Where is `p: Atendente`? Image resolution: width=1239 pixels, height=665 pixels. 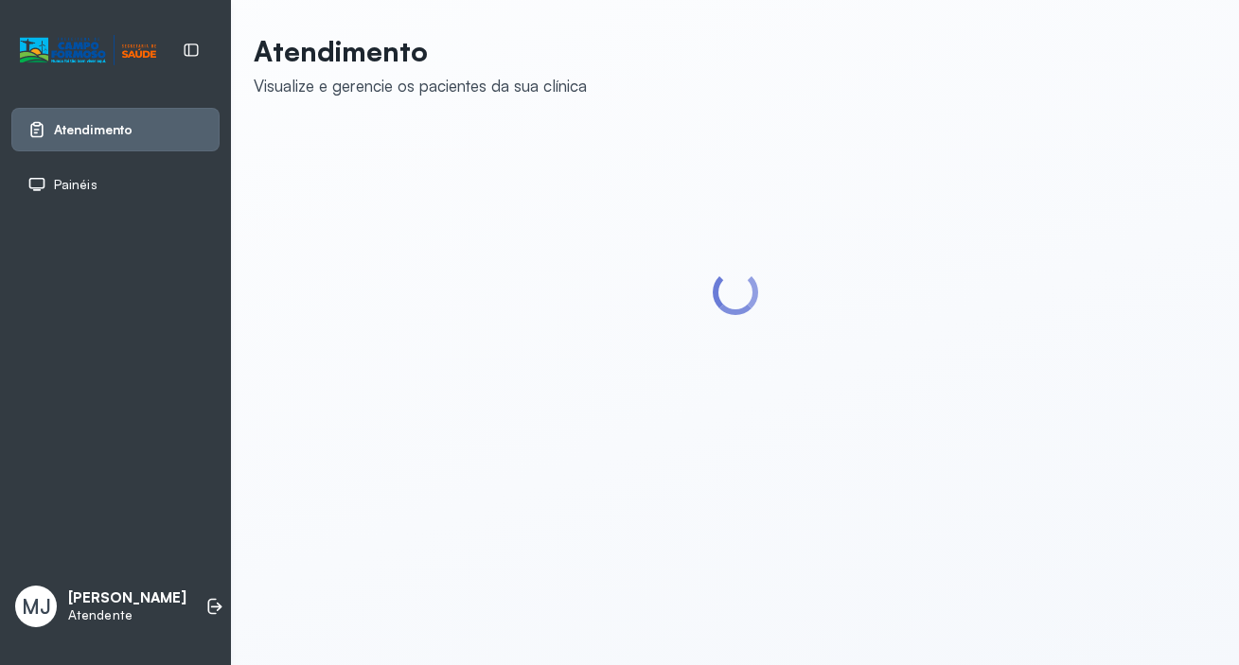
p: Atendente is located at coordinates (127, 615).